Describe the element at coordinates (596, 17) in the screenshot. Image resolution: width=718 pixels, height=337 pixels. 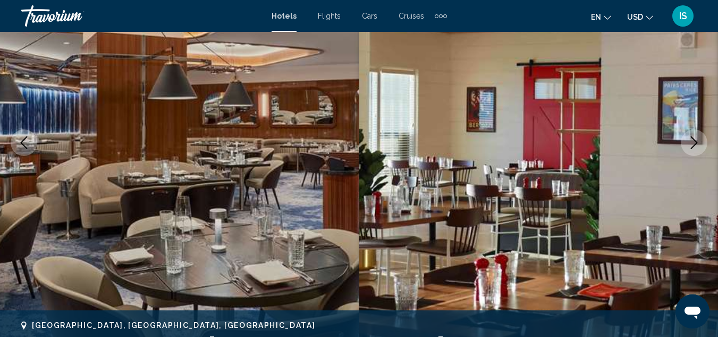
I see `span: en` at that location.